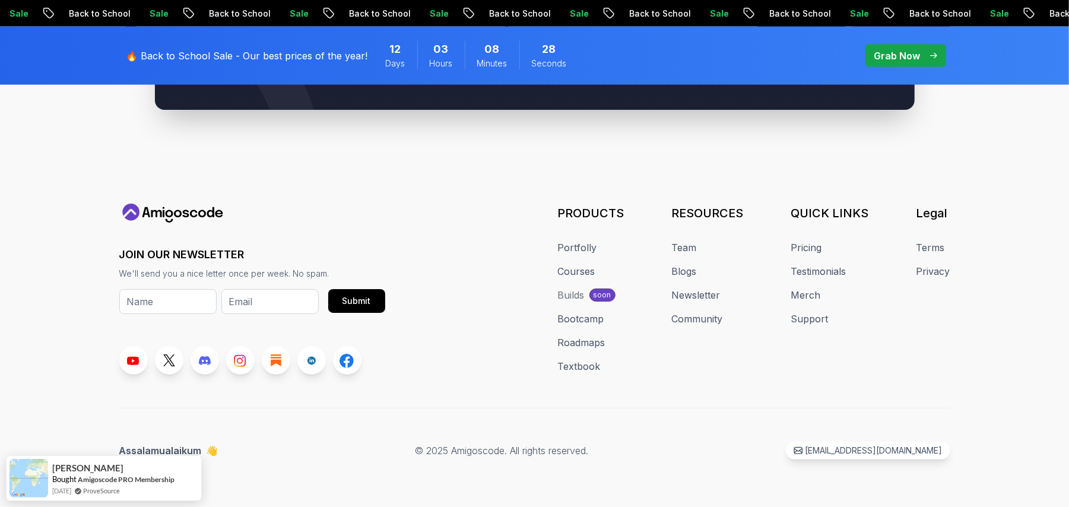 This screenshot has height=507, width=1069. Describe the element at coordinates (492, 64) in the screenshot. I see `span: Minutes` at that location.